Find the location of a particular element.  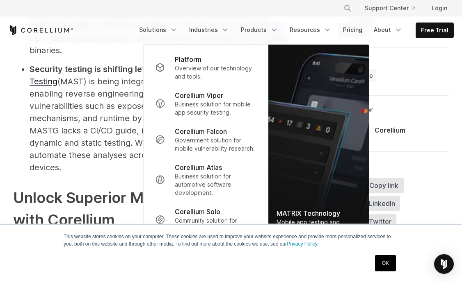

p: Corellium Viper is located at coordinates (199, 96).